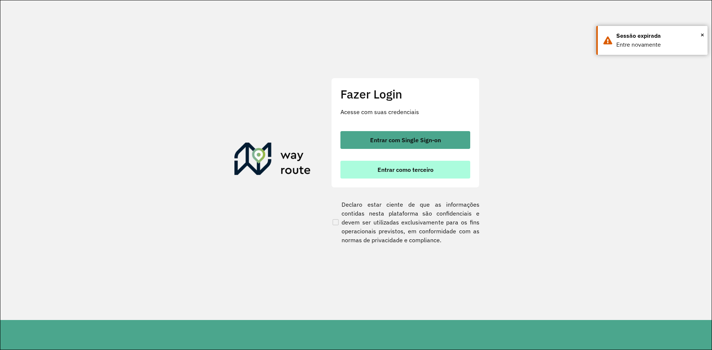 This screenshot has height=350, width=712. I want to click on button: Close, so click(702, 35).